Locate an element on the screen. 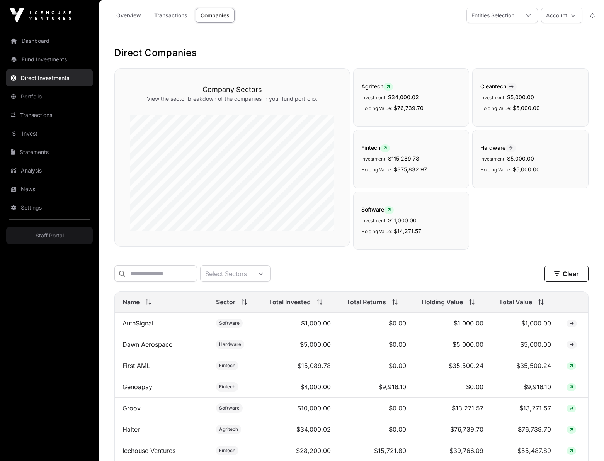 This screenshot has height=461, width=604. span: Total Invested is located at coordinates (289, 302).